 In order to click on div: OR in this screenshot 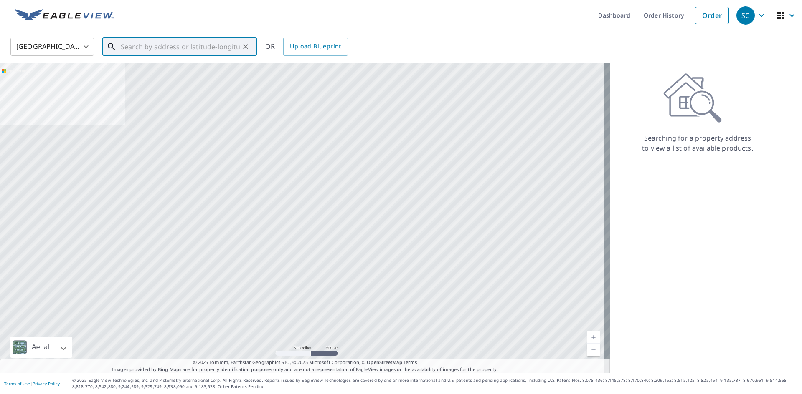, I will do `click(306, 47)`.